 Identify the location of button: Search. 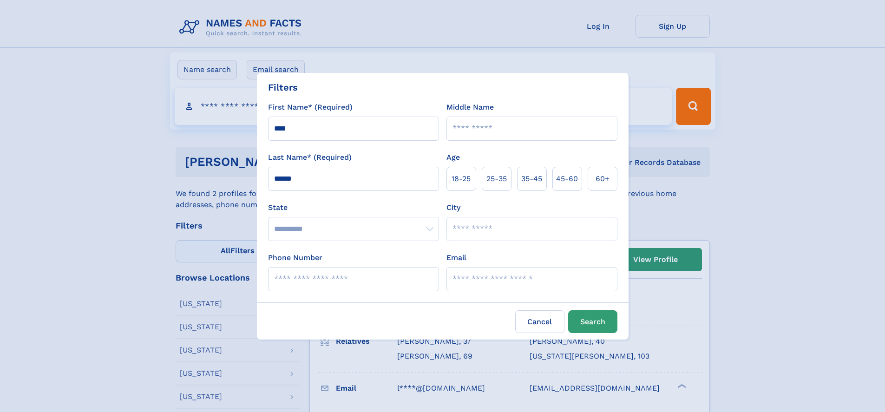
(593, 321).